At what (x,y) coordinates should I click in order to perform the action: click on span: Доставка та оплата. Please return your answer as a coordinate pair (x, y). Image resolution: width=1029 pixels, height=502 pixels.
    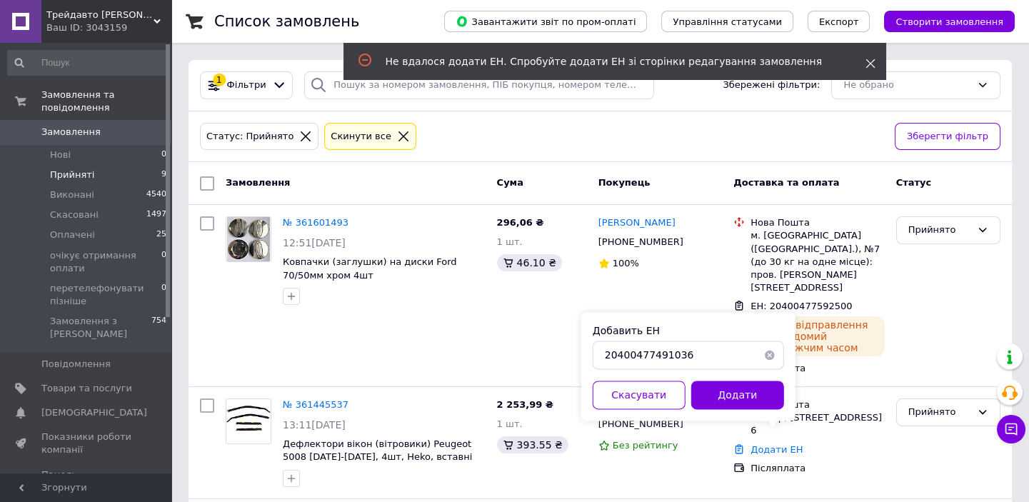
    Looking at the image, I should click on (786, 182).